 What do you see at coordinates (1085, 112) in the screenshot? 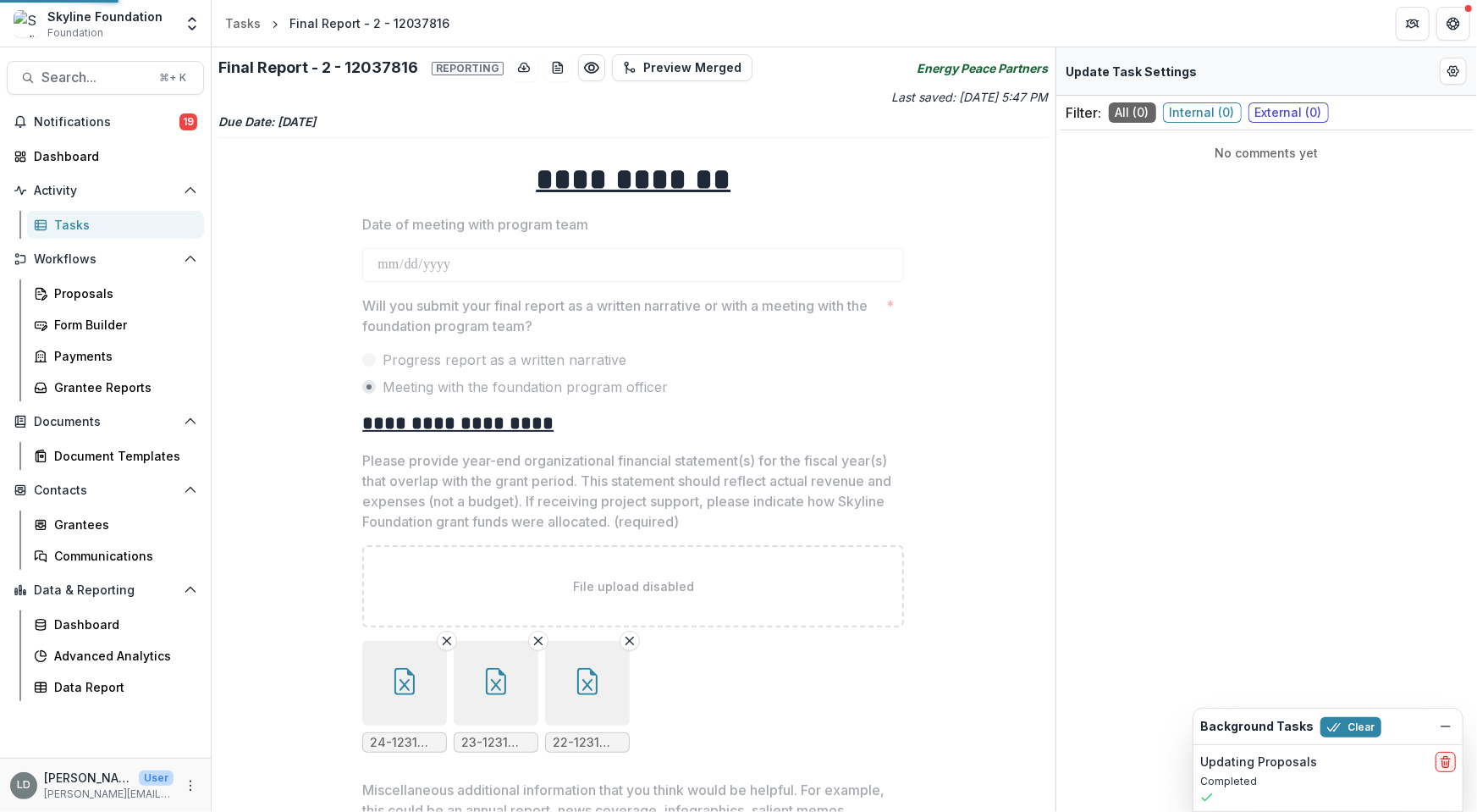
I see `p: Filter:` at bounding box center [1085, 112].